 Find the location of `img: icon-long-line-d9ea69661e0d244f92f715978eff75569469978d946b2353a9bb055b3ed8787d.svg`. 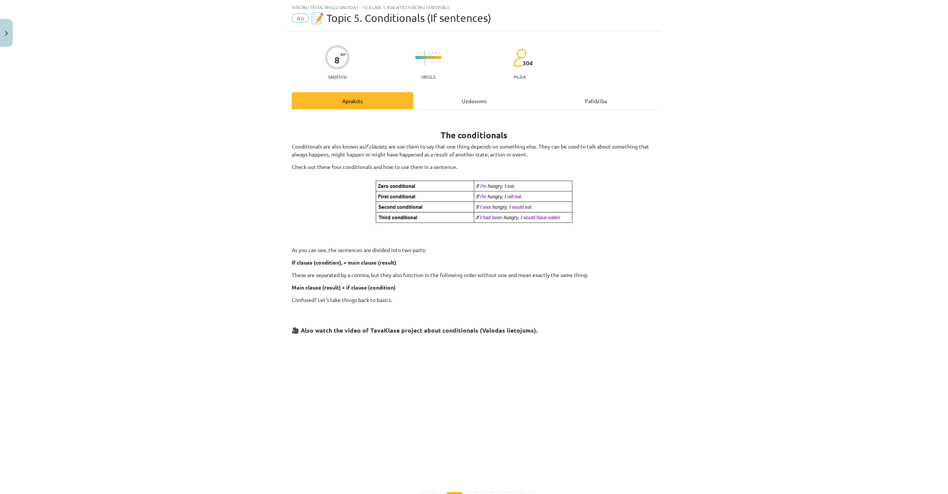

img: icon-long-line-d9ea69661e0d244f92f715978eff75569469978d946b2353a9bb055b3ed8787d.svg is located at coordinates (425, 57).